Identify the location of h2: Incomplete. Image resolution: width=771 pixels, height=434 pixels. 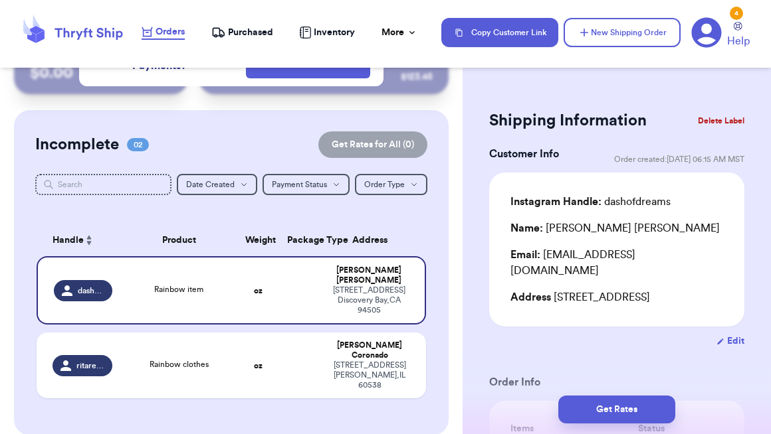
(77, 145).